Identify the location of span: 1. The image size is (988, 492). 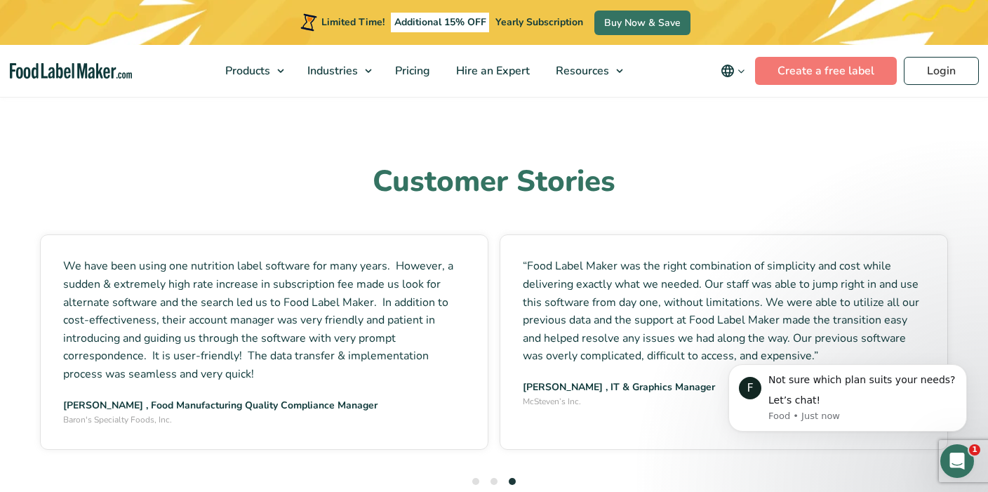
(975, 450).